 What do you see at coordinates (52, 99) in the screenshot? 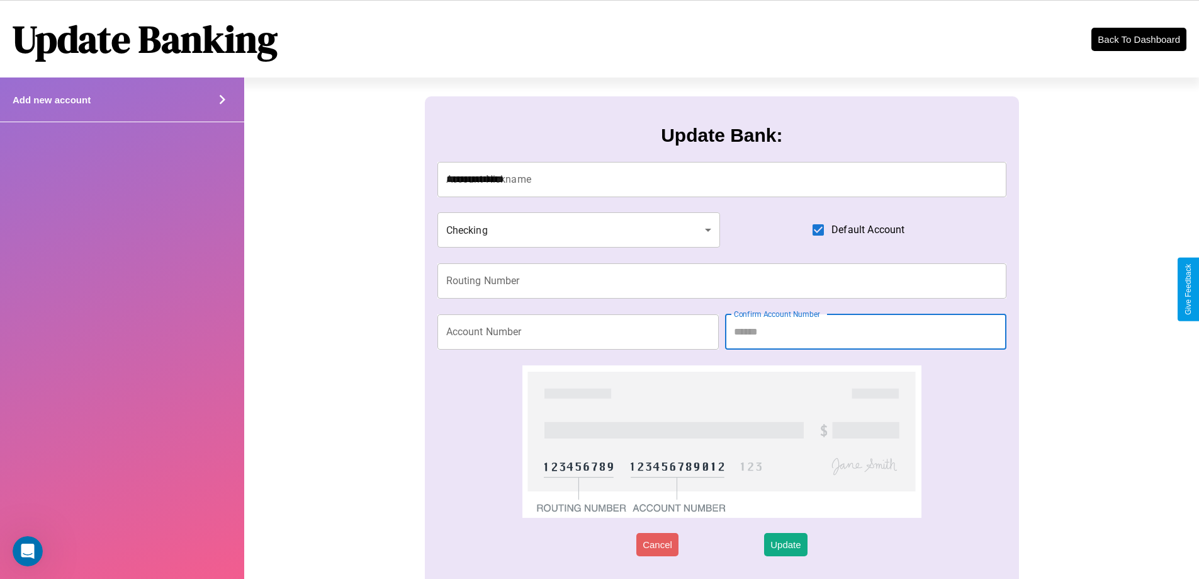
I see `h4: Add new account` at bounding box center [52, 99].